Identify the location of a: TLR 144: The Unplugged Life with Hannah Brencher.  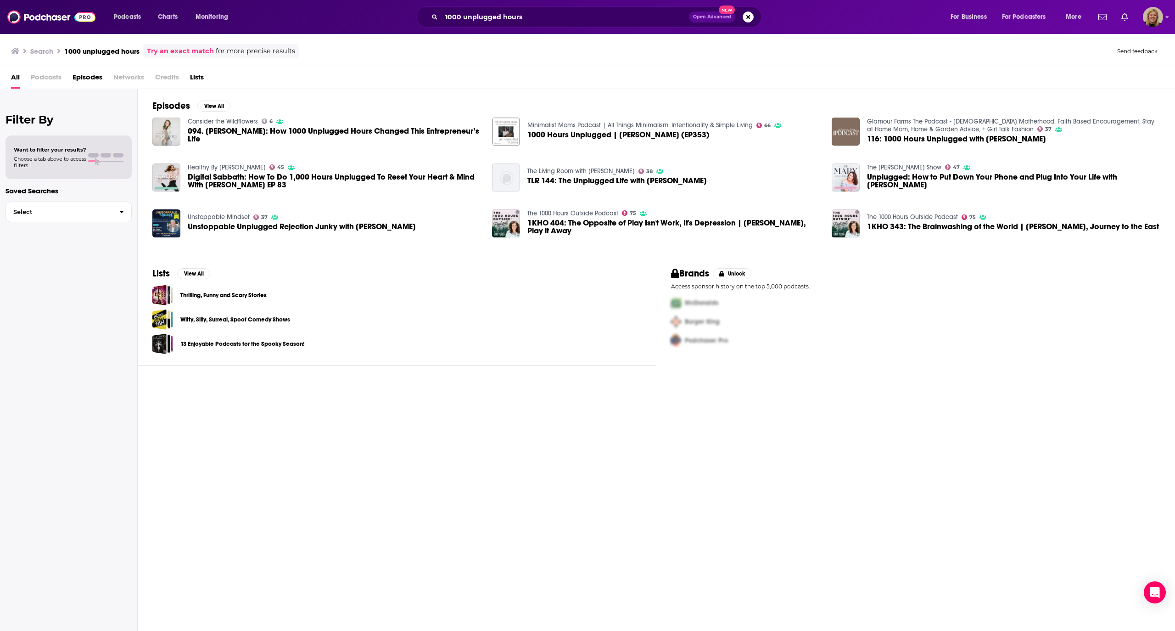
(506, 177).